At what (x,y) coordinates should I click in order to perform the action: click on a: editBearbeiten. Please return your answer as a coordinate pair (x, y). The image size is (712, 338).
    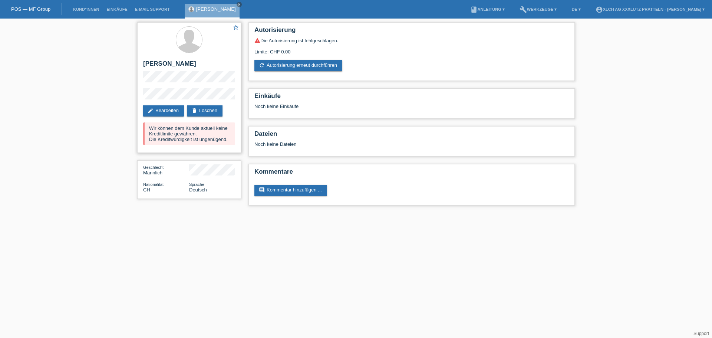
    Looking at the image, I should click on (164, 111).